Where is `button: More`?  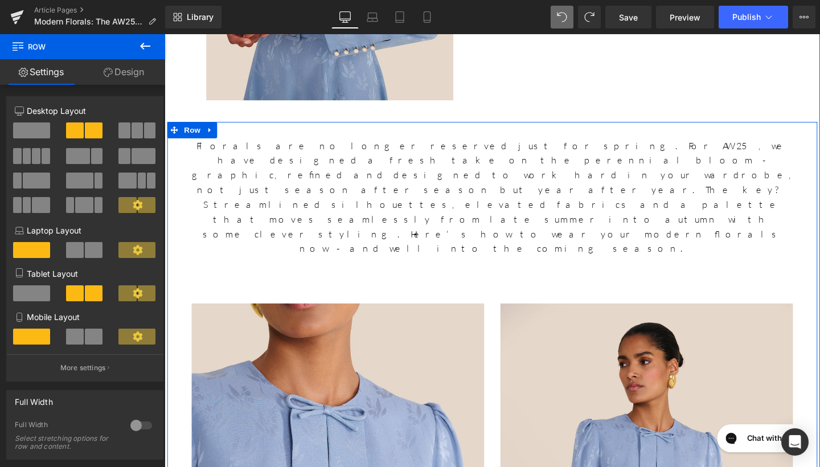
button: More is located at coordinates (804, 17).